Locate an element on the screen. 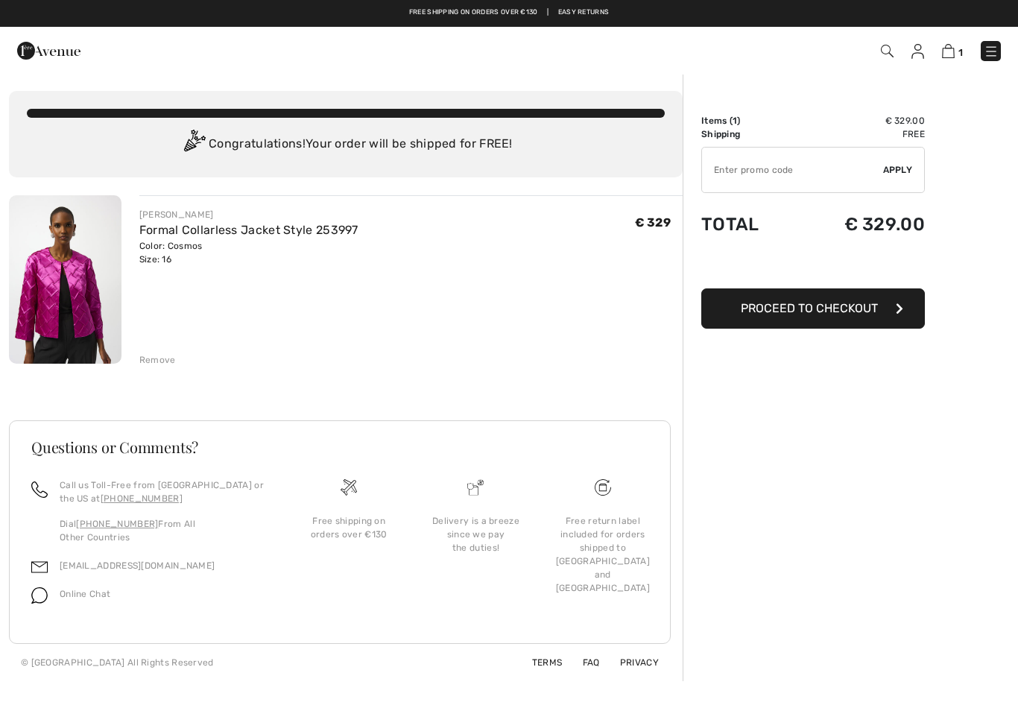 The width and height of the screenshot is (1018, 708). img: chat is located at coordinates (39, 595).